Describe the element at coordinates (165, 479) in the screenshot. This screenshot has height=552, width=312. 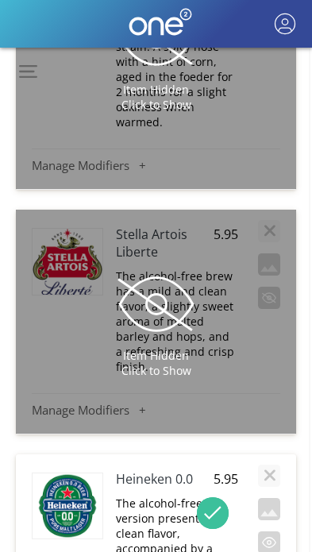
I see `h4: Heineken 0.0` at that location.